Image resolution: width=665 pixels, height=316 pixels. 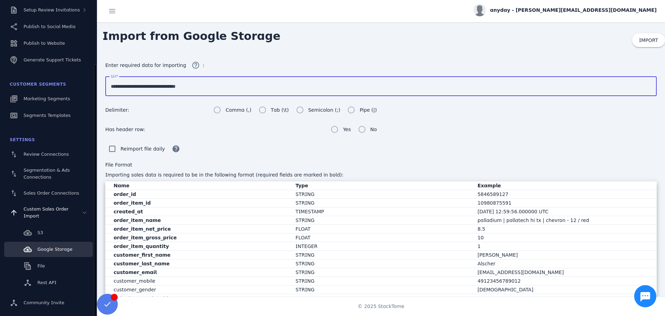 I want to click on span: Google Storage, so click(x=55, y=249).